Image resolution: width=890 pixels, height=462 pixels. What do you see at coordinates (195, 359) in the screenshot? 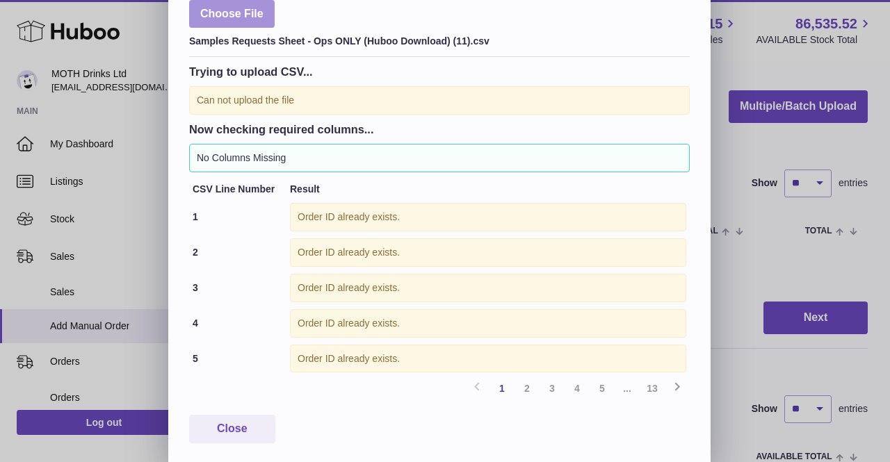
I see `strong: 5` at bounding box center [195, 359].